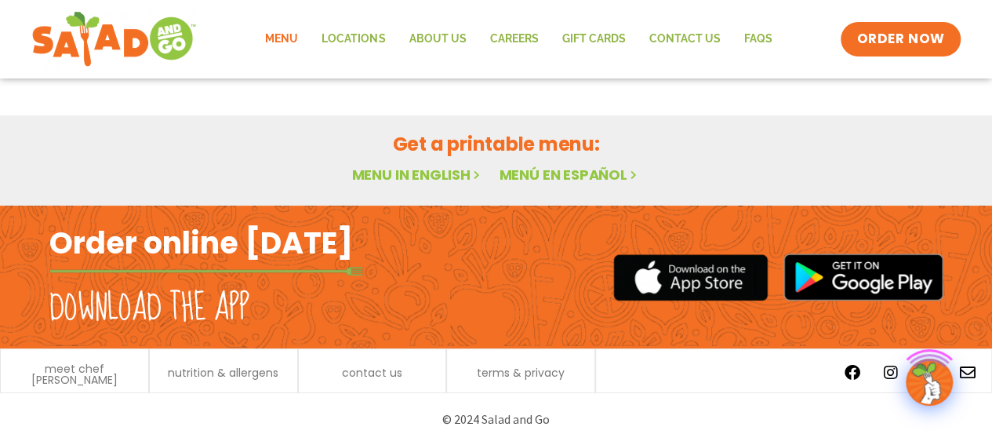 The height and width of the screenshot is (445, 992). Describe the element at coordinates (223, 373) in the screenshot. I see `span: nutrition & allergens` at that location.